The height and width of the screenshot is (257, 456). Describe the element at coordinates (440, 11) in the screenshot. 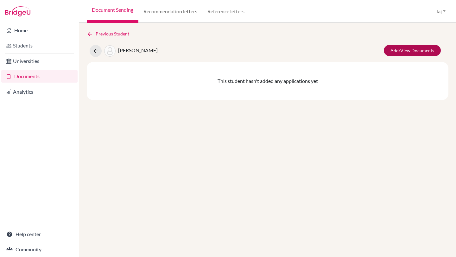

I see `button: Taj` at that location.